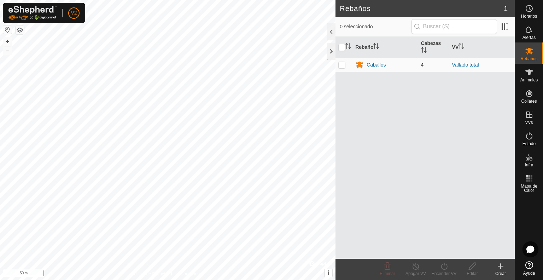 This screenshot has height=280, width=543. What do you see at coordinates (7, 30) in the screenshot?
I see `button: Restablecer Mapa` at bounding box center [7, 30].